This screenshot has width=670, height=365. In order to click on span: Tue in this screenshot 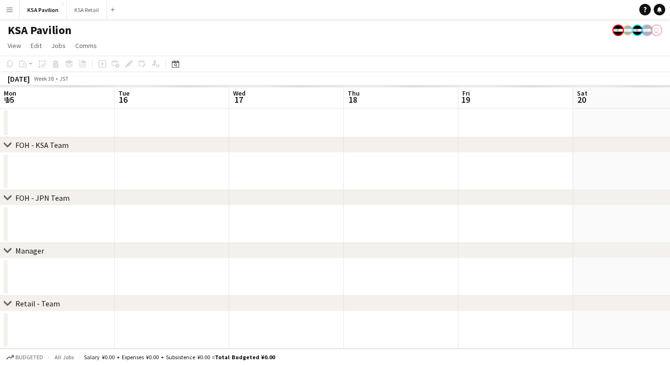, I will do `click(124, 93)`.